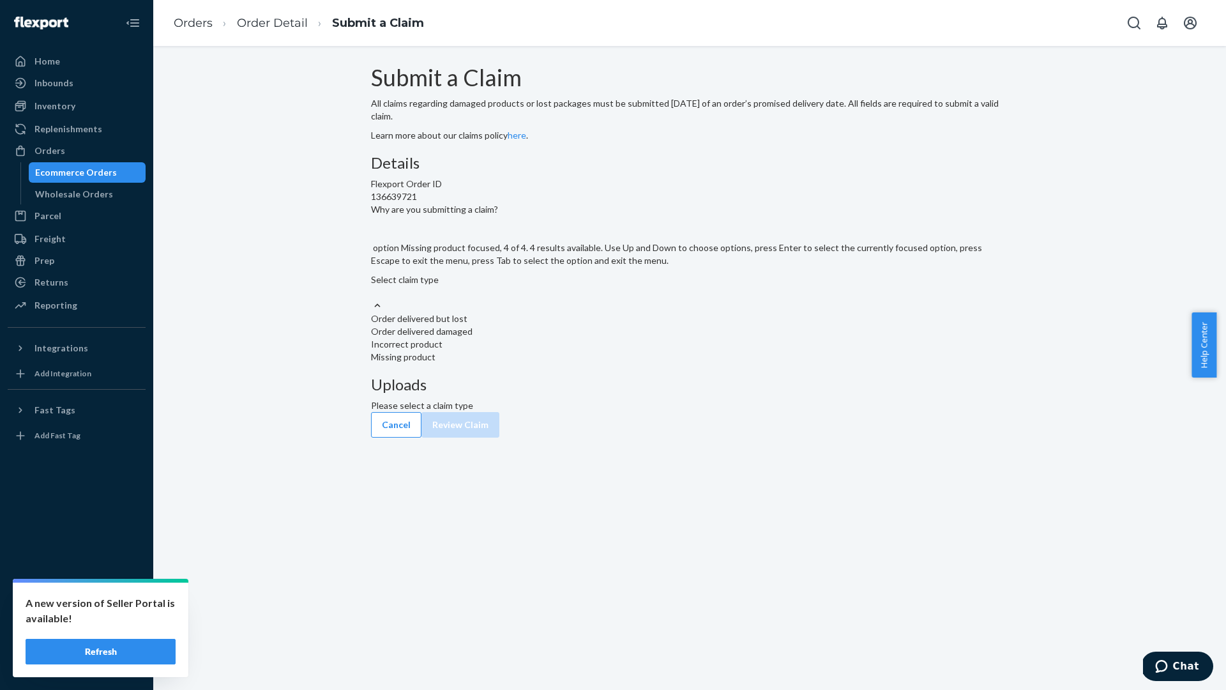 Image resolution: width=1226 pixels, height=690 pixels. What do you see at coordinates (77, 305) in the screenshot?
I see `a: Reporting` at bounding box center [77, 305].